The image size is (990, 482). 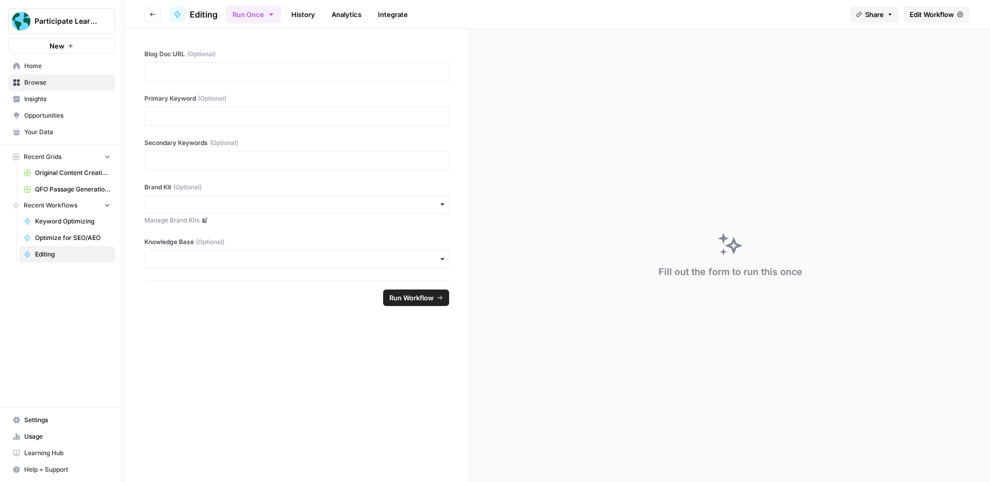 I want to click on img: Participate Learning Logo, so click(x=21, y=21).